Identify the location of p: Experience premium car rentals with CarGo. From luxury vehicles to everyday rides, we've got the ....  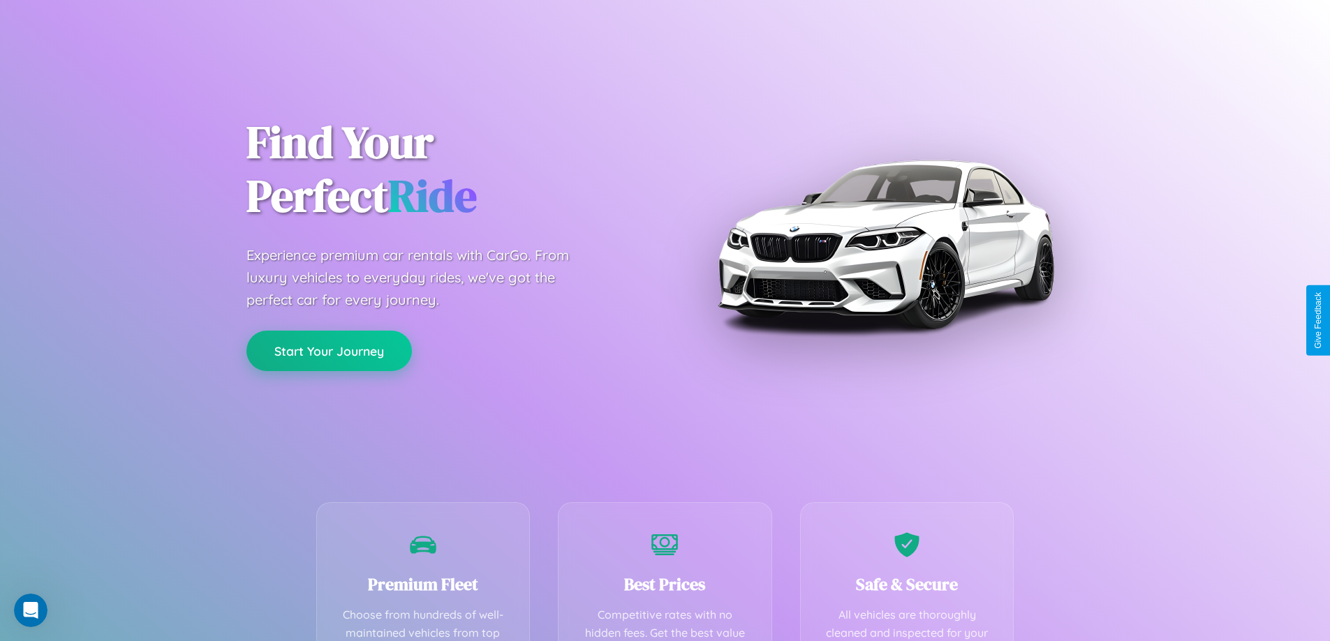
(421, 278).